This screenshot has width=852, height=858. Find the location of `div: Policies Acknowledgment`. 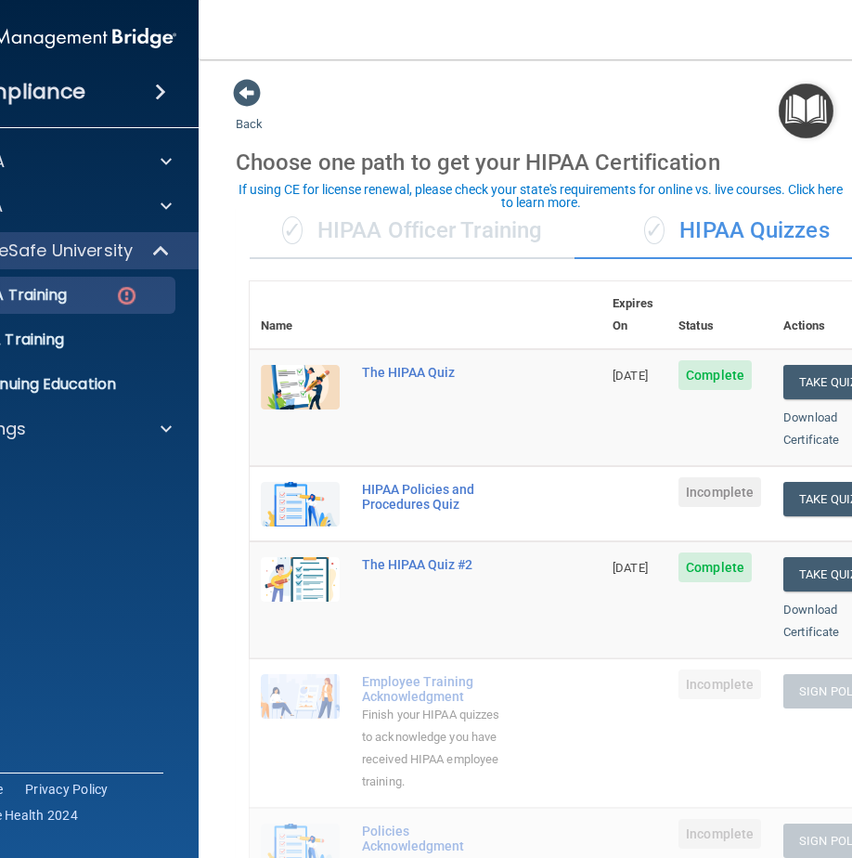

div: Policies Acknowledgment is located at coordinates (436, 839).